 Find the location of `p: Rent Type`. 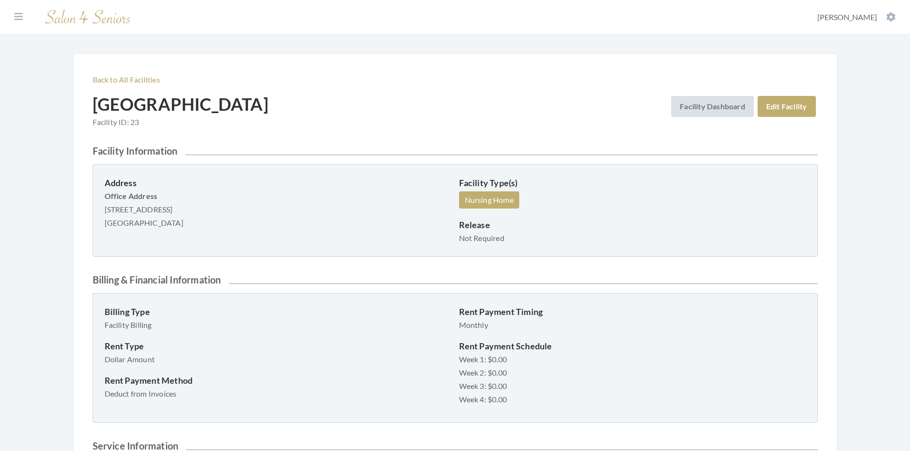

p: Rent Type is located at coordinates (278, 346).